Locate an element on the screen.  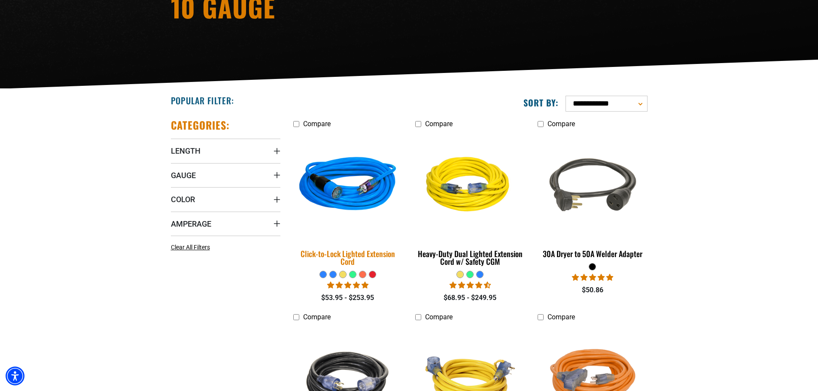
div: $53.95 - $253.95 is located at coordinates (348, 298).